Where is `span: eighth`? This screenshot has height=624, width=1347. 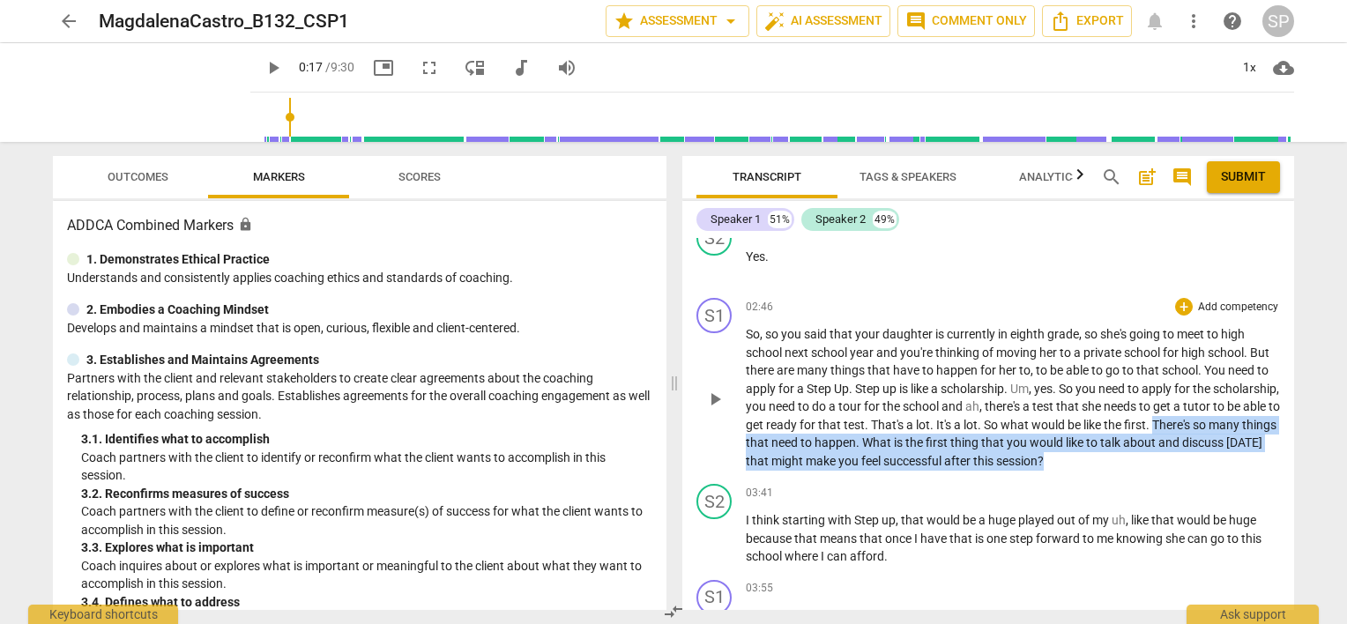 span: eighth is located at coordinates (1029, 334).